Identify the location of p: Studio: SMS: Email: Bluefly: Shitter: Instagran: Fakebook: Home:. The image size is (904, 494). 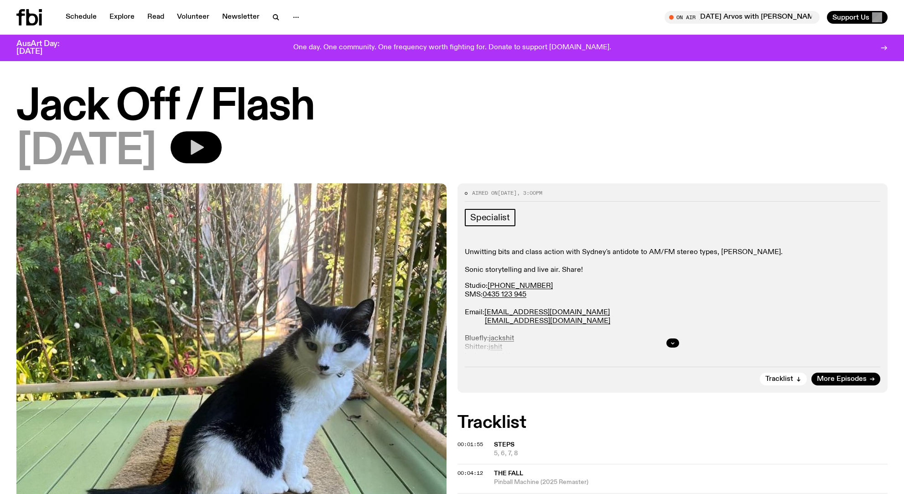
(673, 334).